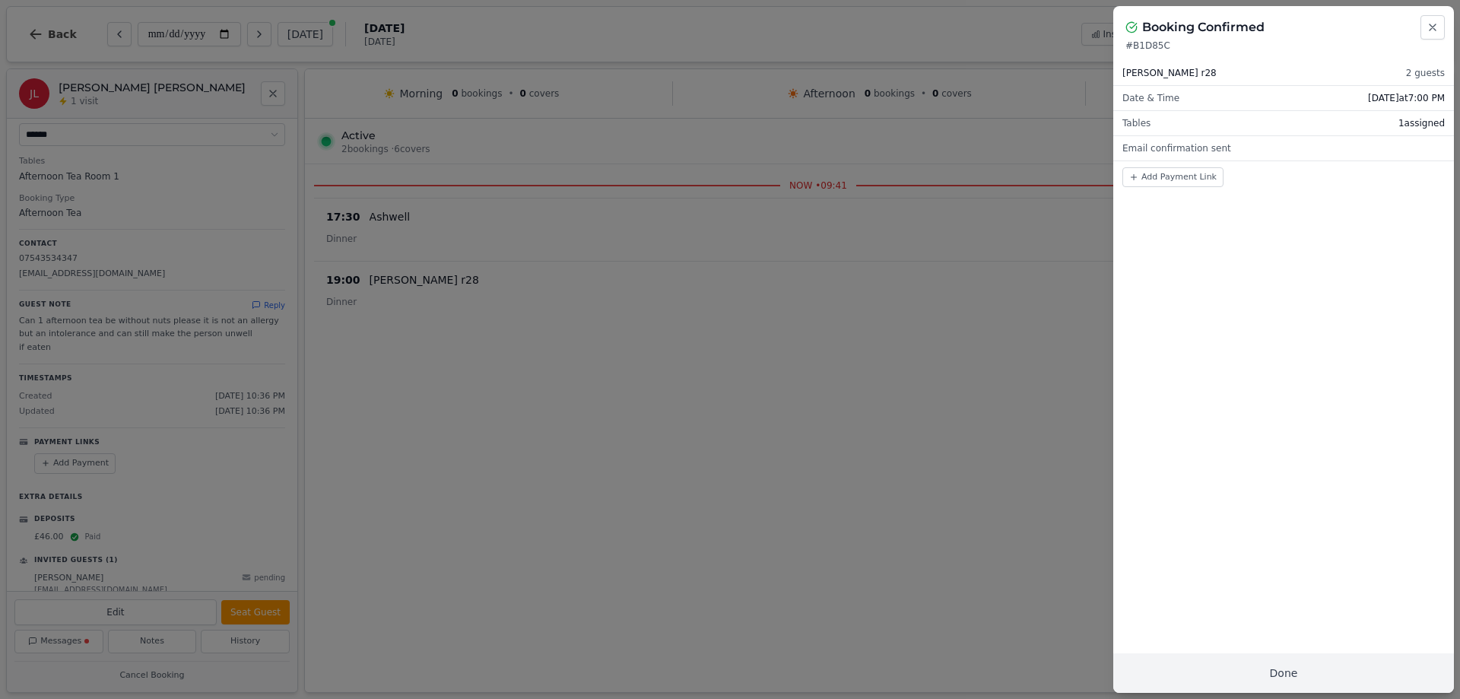  I want to click on span: 1 assigned, so click(1421, 123).